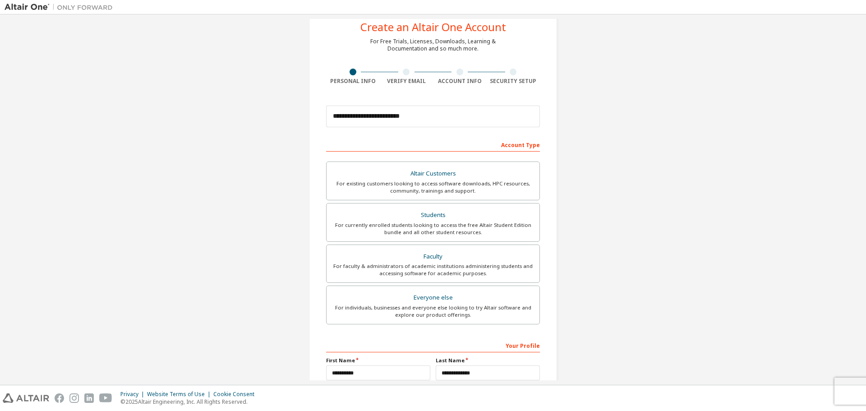  I want to click on img: facebook.svg, so click(59, 398).